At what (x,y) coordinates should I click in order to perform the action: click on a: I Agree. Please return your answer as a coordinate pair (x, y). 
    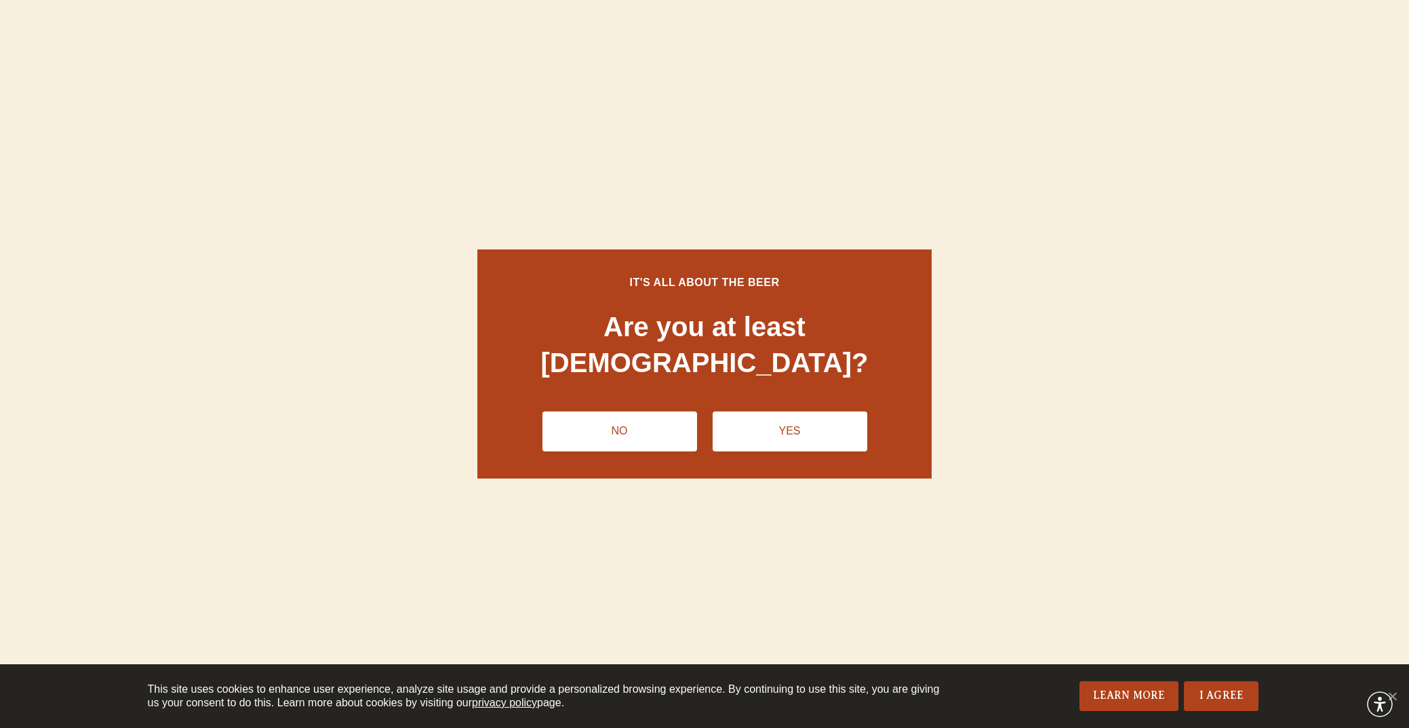
    Looking at the image, I should click on (1221, 696).